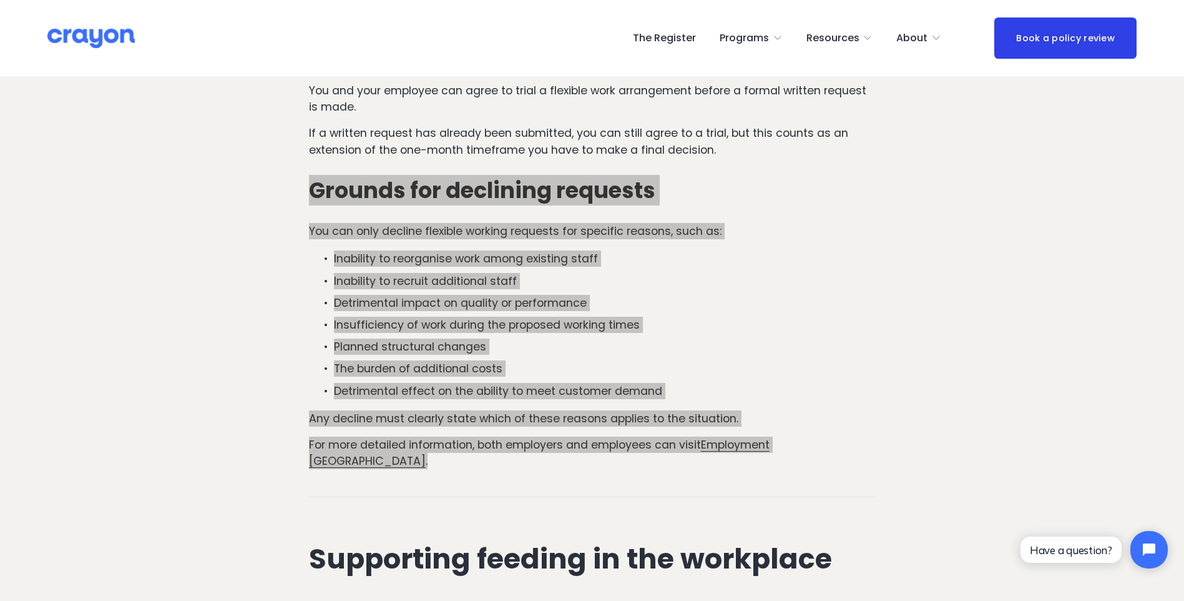 This screenshot has width=1184, height=601. Describe the element at coordinates (605, 325) in the screenshot. I see `p: Insufficiency of work during the proposed working times` at that location.